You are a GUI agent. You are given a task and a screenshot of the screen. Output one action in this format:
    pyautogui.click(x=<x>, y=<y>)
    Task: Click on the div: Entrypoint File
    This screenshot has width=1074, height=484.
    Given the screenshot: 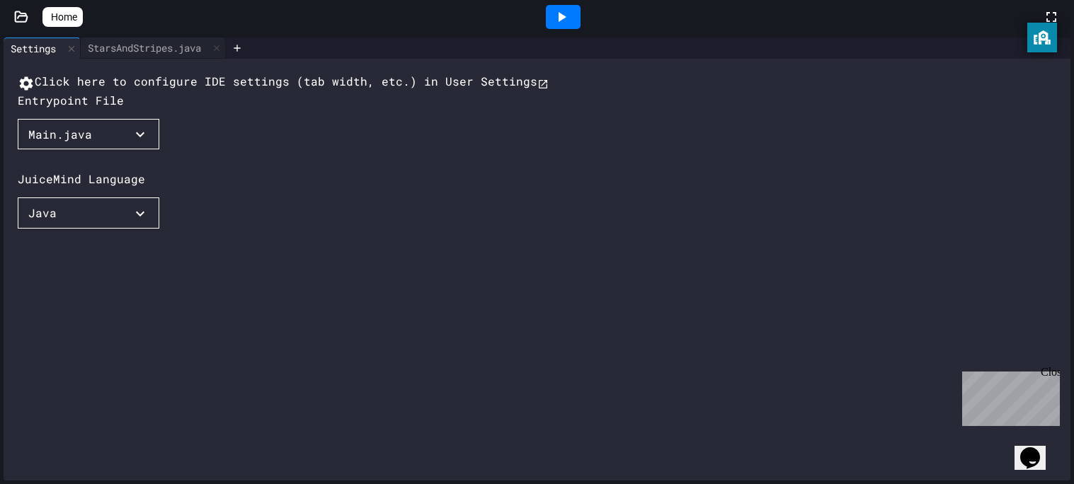 What is the action you would take?
    pyautogui.click(x=71, y=101)
    